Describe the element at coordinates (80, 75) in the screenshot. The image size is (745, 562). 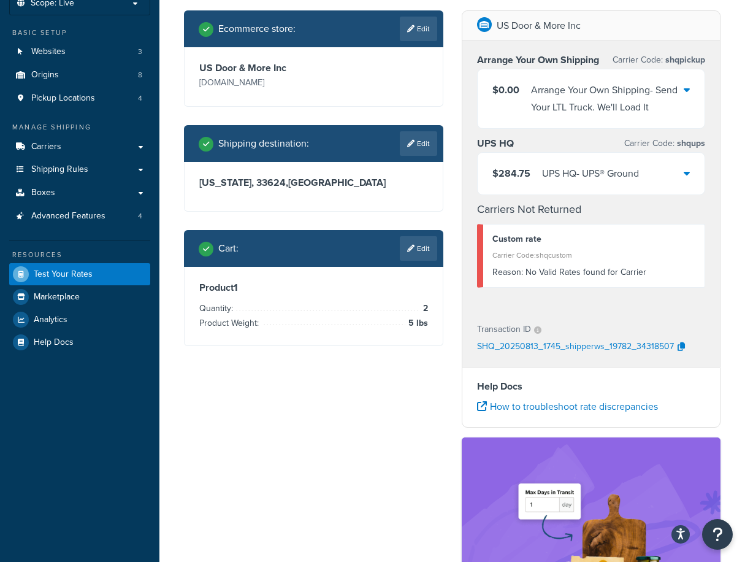
I see `a: Origins8` at that location.